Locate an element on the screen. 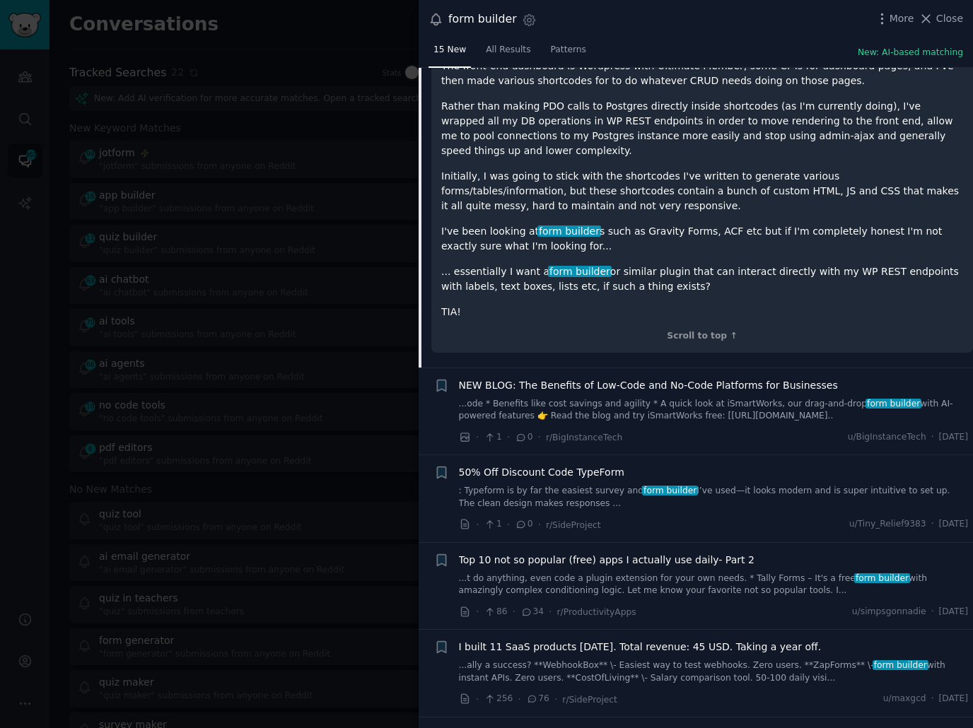 The image size is (973, 728). a: 15 New is located at coordinates (450, 53).